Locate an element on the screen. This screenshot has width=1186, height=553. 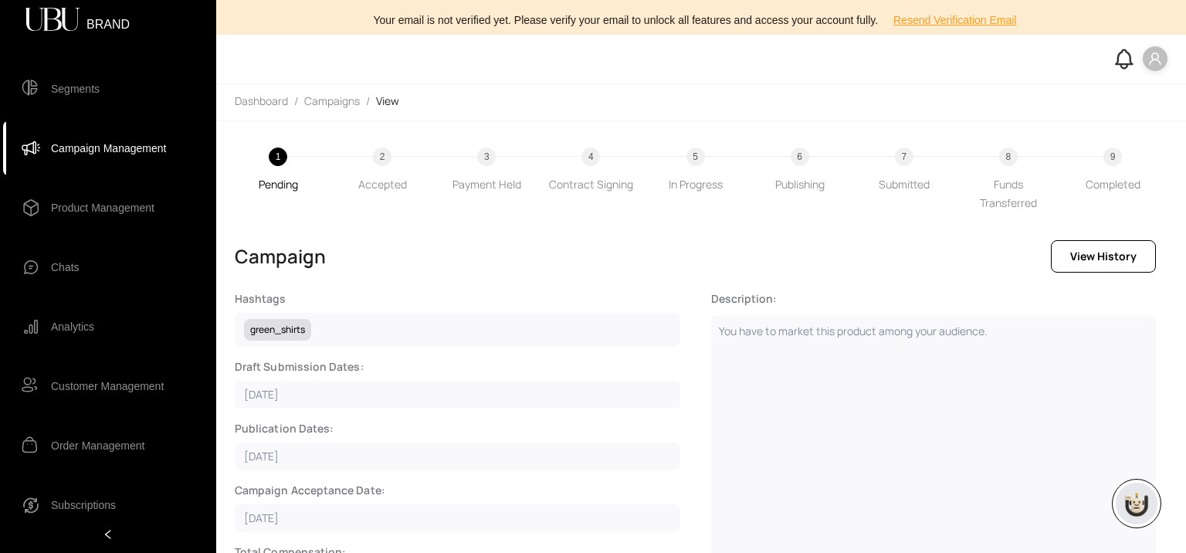
button: View History is located at coordinates (1104, 256).